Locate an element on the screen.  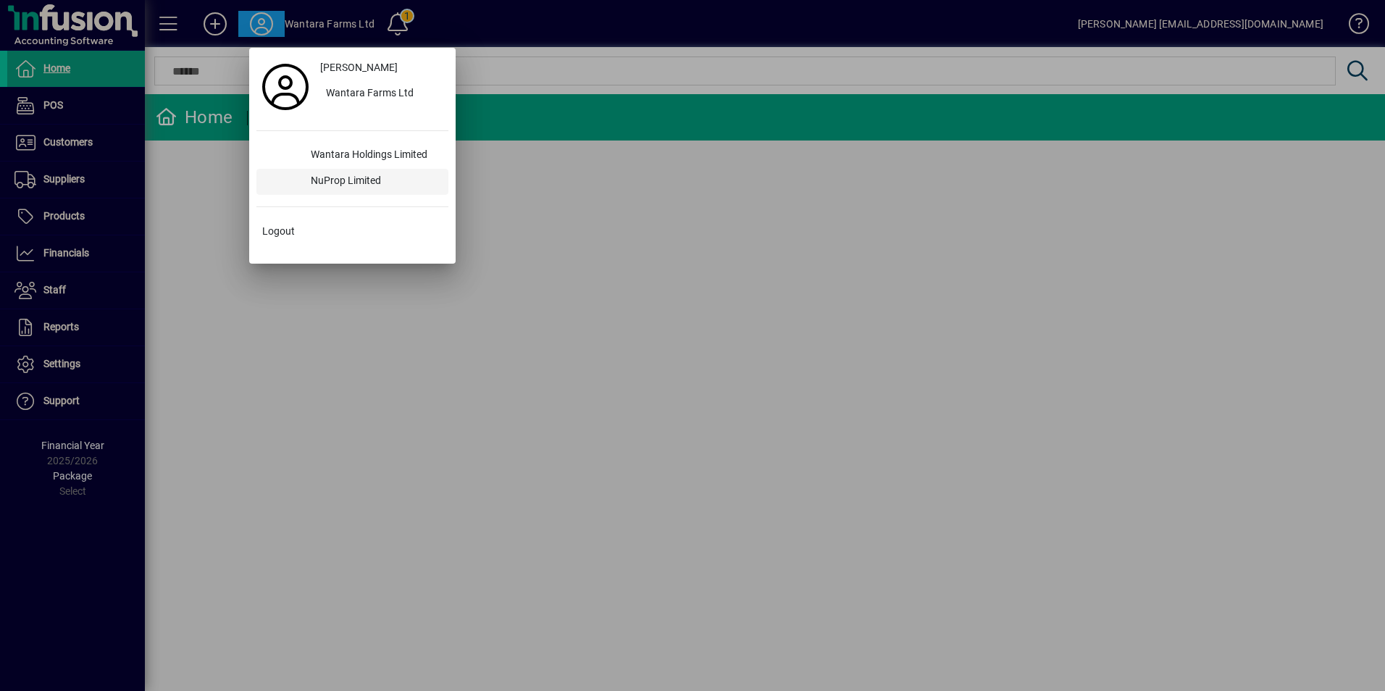
button: NuProp Limited is located at coordinates (352, 182).